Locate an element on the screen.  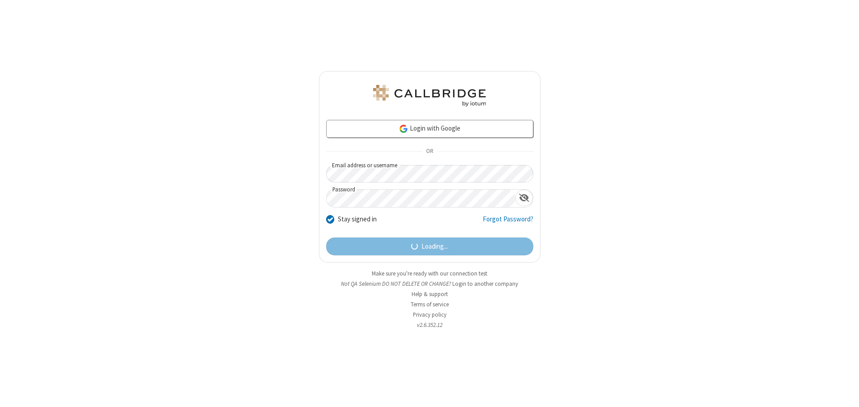
input: Email address or username is located at coordinates (429, 174).